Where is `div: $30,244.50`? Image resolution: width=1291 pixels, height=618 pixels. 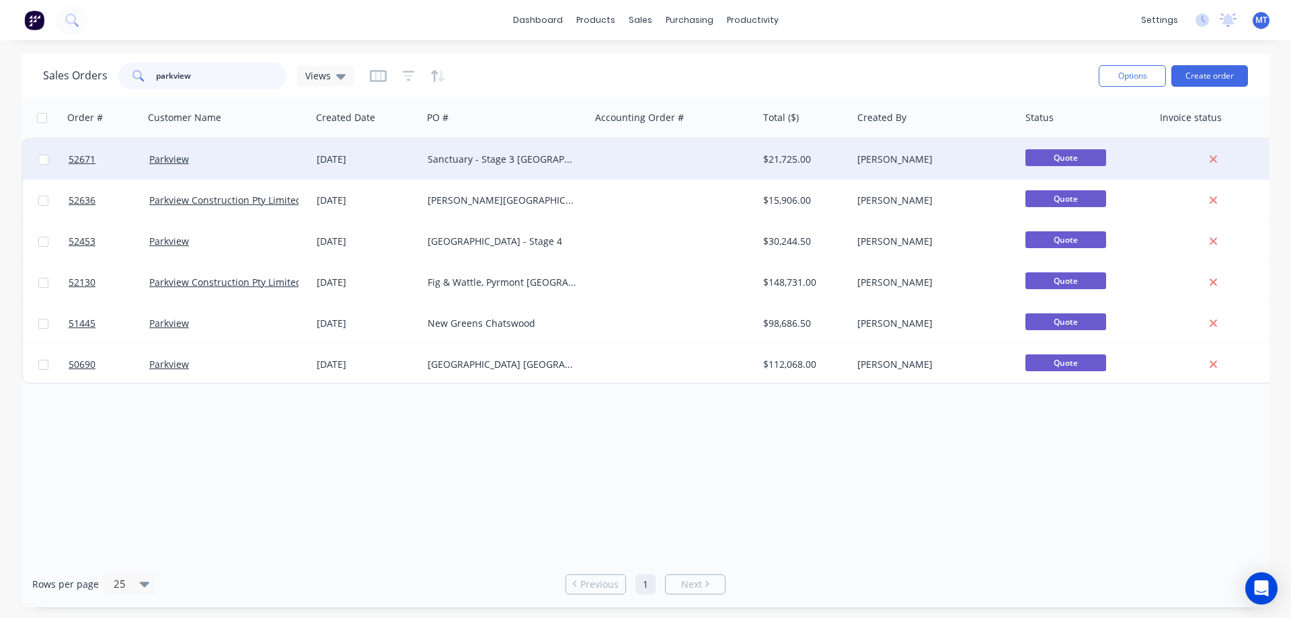
div: $30,244.50 is located at coordinates (803, 241).